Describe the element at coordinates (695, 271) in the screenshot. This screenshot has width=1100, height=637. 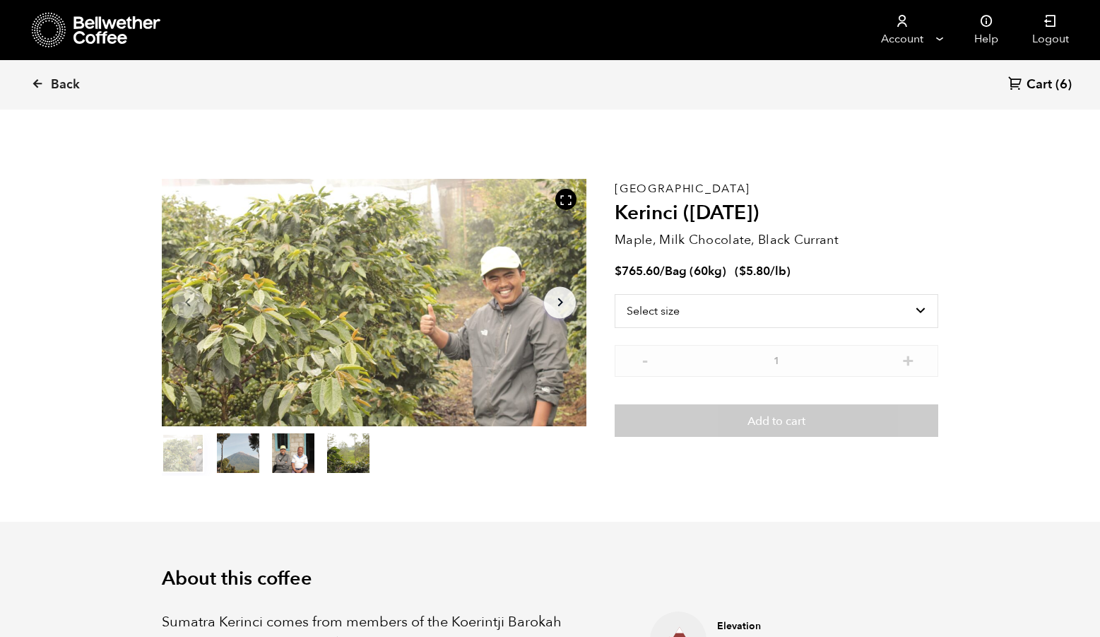
I see `span: Bag (60kg)` at that location.